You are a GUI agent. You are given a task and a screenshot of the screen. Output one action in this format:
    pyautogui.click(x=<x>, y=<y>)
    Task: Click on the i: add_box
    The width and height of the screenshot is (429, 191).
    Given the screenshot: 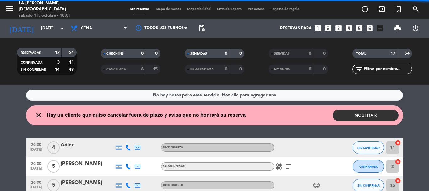 What is the action you would take?
    pyautogui.click(x=380, y=28)
    